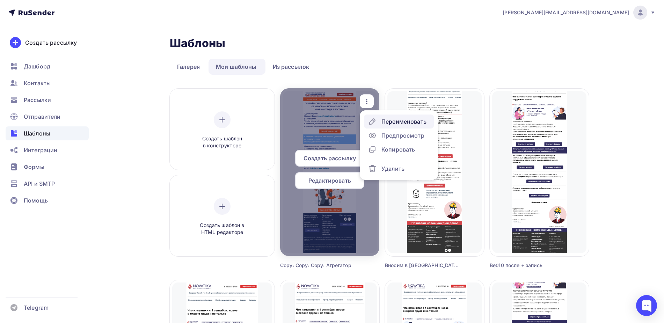  I want to click on span: Создать рассылку, so click(330, 158).